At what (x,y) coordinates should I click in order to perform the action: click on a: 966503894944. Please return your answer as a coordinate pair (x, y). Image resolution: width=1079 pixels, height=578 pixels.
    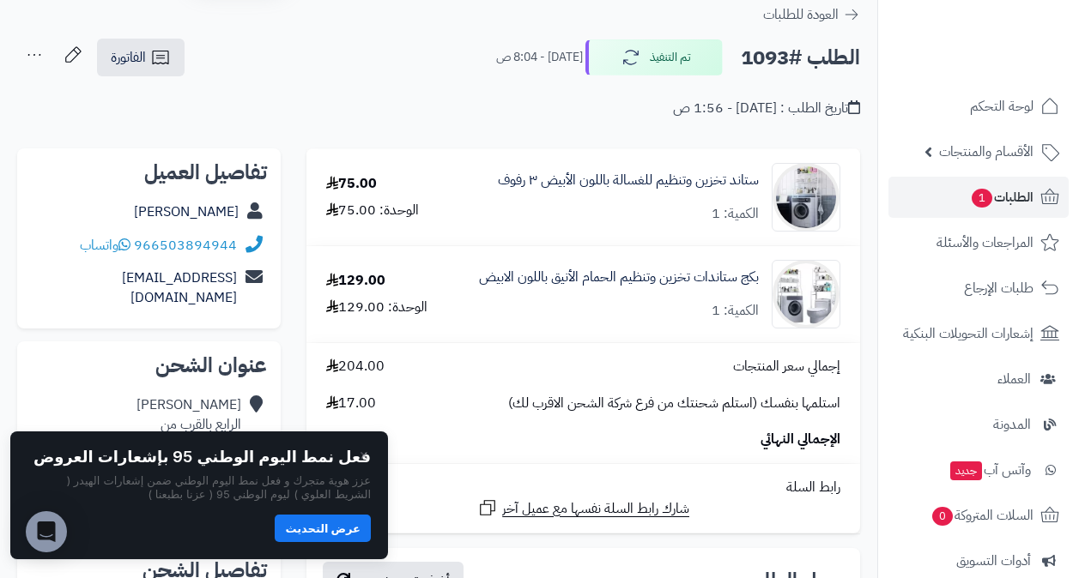
    Looking at the image, I should click on (185, 245).